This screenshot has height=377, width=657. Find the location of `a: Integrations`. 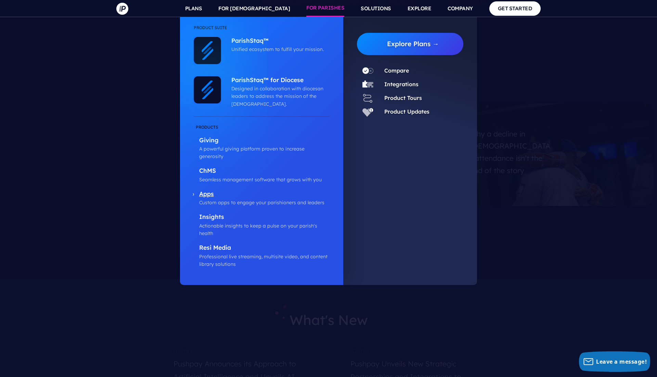

a: Integrations is located at coordinates (402, 84).